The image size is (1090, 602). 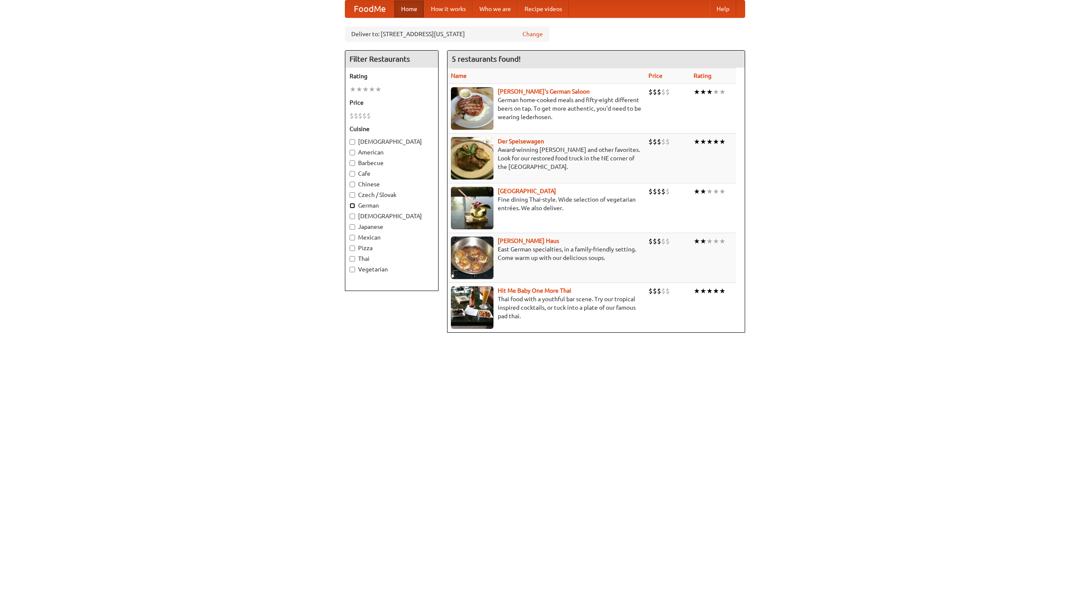 I want to click on img: esthers.jpg, so click(x=472, y=109).